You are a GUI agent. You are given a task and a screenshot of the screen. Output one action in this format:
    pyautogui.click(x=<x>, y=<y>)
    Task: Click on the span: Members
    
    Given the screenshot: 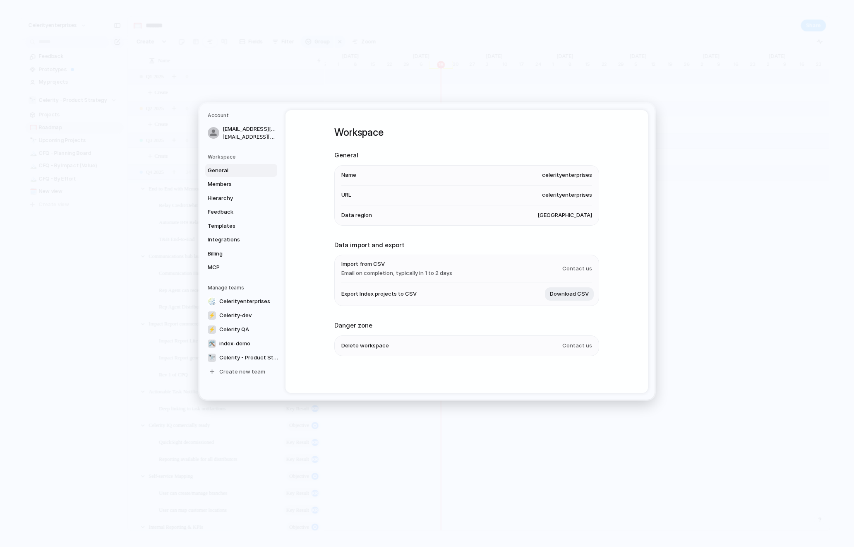 What is the action you would take?
    pyautogui.click(x=234, y=184)
    